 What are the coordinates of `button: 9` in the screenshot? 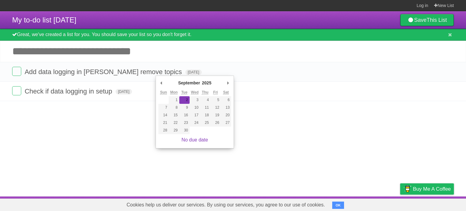 It's located at (184, 107).